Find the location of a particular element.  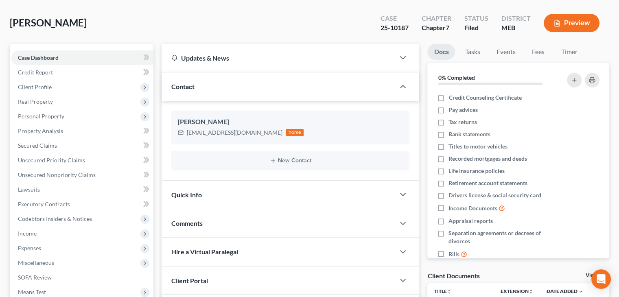

a: Unsecured Nonpriority Claims is located at coordinates (82, 175).